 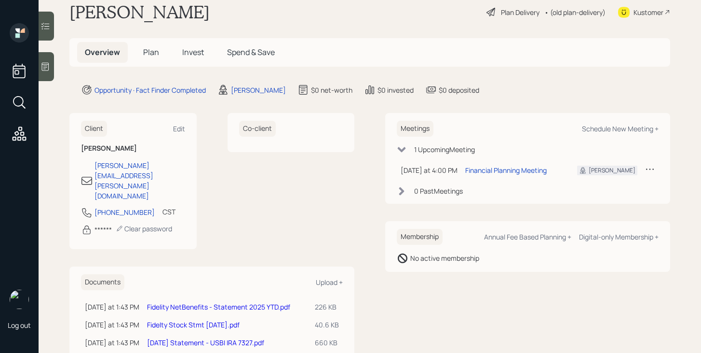 What do you see at coordinates (193, 52) in the screenshot?
I see `span: Invest` at bounding box center [193, 52].